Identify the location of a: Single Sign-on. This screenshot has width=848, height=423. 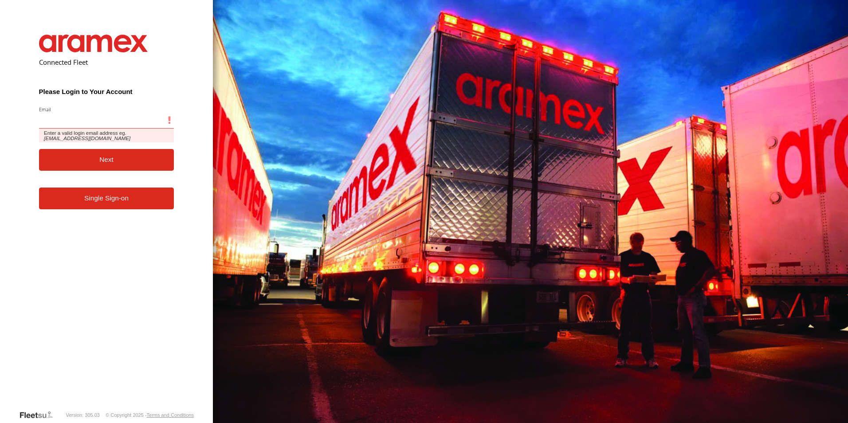
(106, 198).